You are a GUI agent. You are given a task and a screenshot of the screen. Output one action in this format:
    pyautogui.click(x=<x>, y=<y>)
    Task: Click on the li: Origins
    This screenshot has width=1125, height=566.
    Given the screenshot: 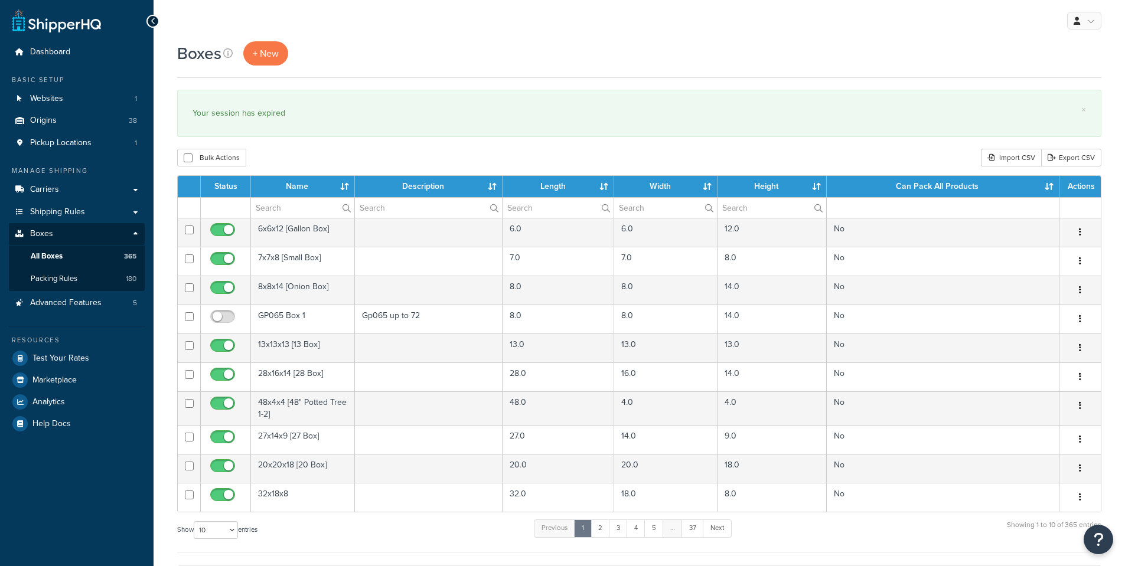 What is the action you would take?
    pyautogui.click(x=77, y=120)
    